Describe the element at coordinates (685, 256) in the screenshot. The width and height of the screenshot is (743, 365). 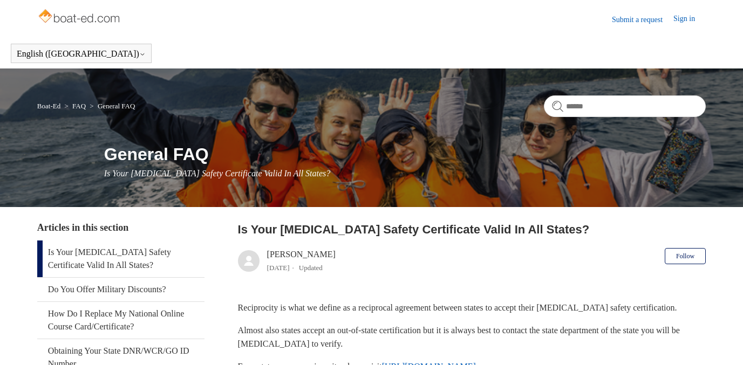
I see `button: Follow Article` at that location.